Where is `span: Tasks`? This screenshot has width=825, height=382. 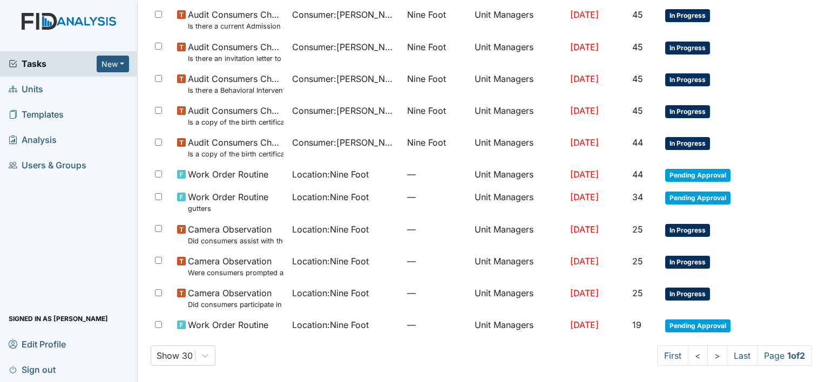 span: Tasks is located at coordinates (52, 64).